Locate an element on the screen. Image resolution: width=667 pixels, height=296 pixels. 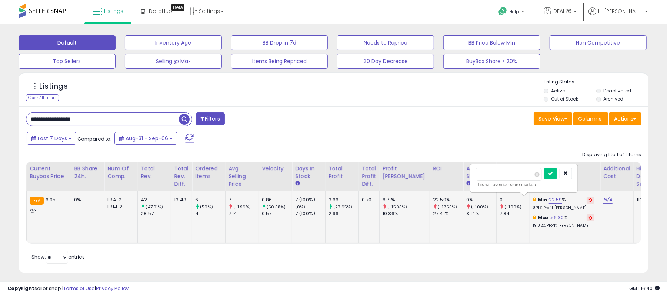
div: Total Profit is located at coordinates (342, 172).